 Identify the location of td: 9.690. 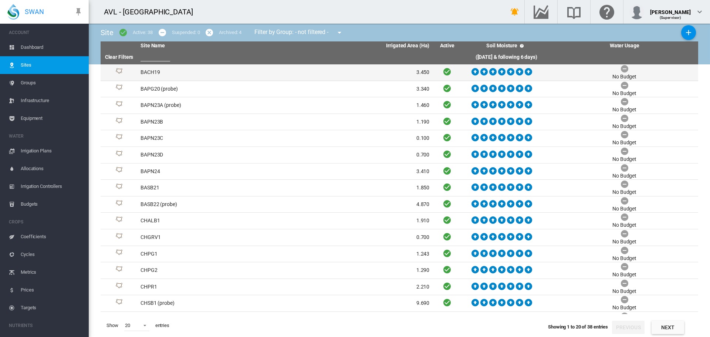
(359, 303).